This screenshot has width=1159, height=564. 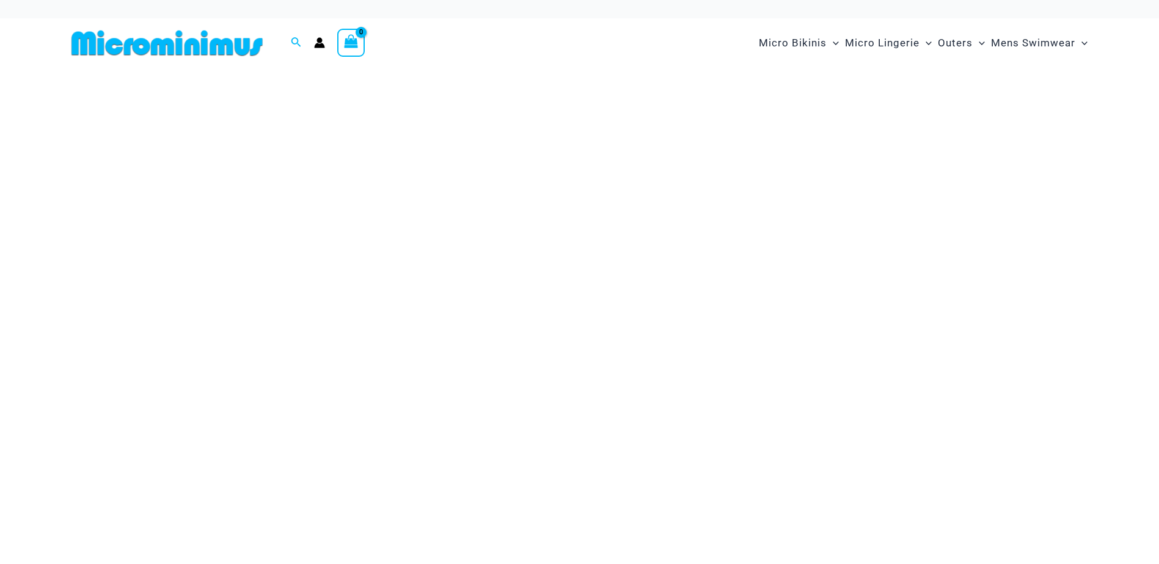 I want to click on img: MM SHOP LOGO FLAT, so click(x=167, y=43).